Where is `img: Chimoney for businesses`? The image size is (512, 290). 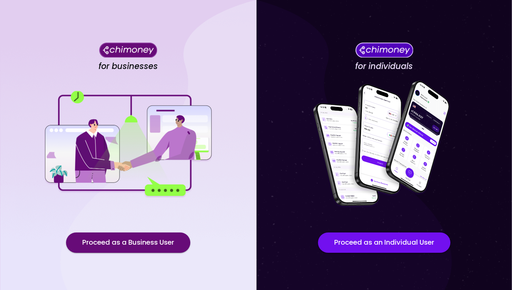
img: Chimoney for businesses is located at coordinates (128, 50).